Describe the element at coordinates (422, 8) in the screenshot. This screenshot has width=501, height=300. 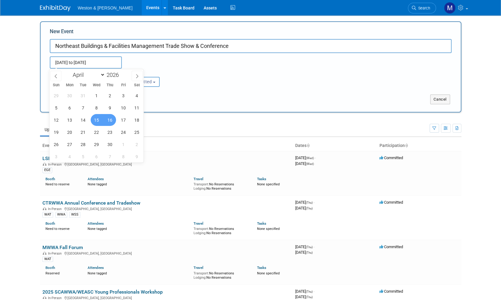
I see `a: Search` at that location.